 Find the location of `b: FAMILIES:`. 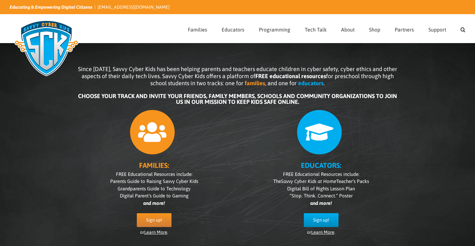

b: FAMILIES: is located at coordinates (154, 165).